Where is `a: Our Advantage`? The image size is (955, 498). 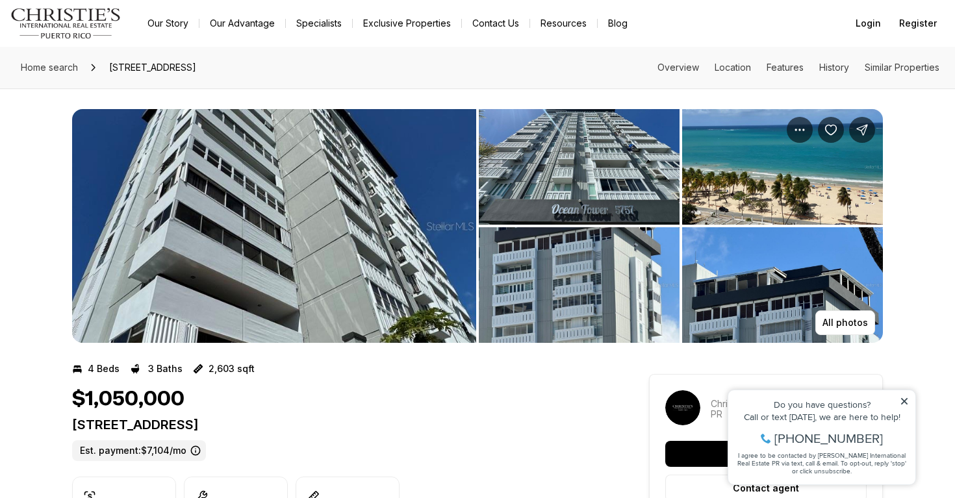
a: Our Advantage is located at coordinates (242, 23).